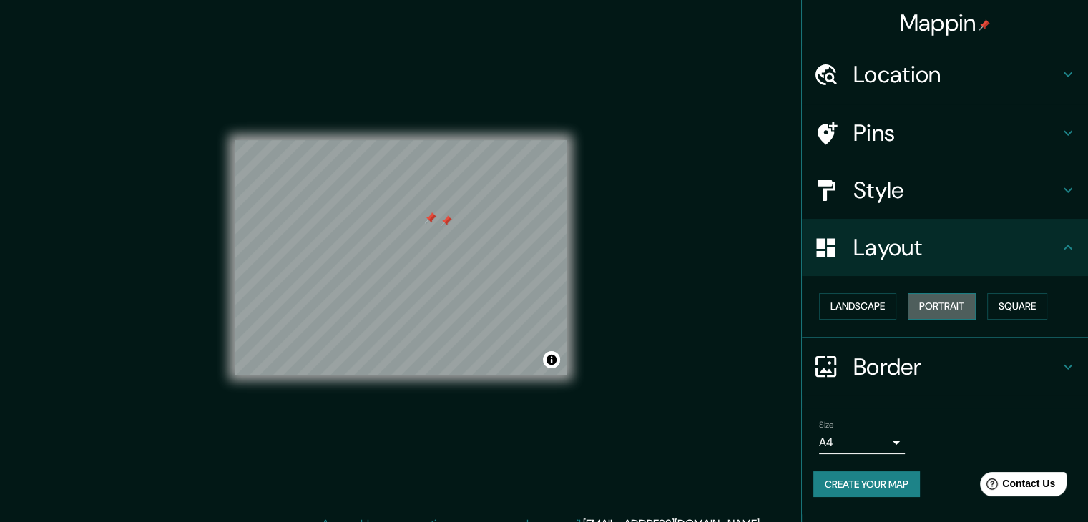 The image size is (1088, 522). Describe the element at coordinates (1017, 306) in the screenshot. I see `button: Square` at that location.